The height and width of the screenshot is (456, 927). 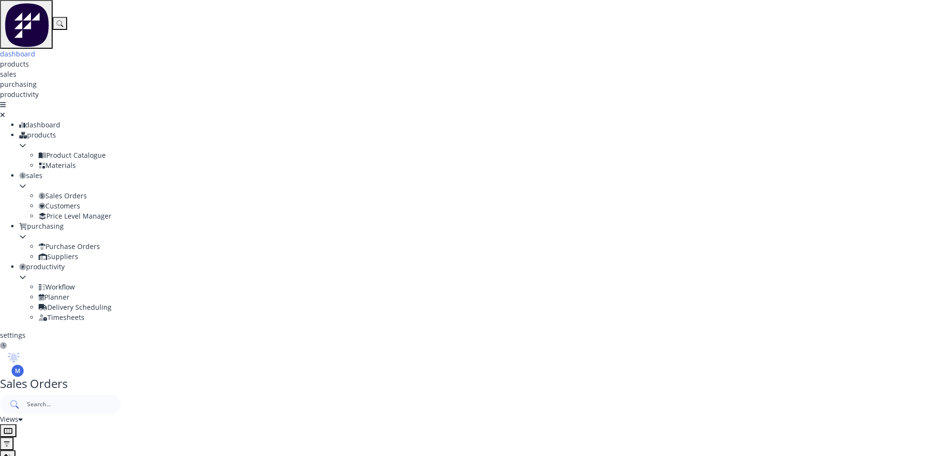 What do you see at coordinates (483, 206) in the screenshot?
I see `div: Customers` at bounding box center [483, 206].